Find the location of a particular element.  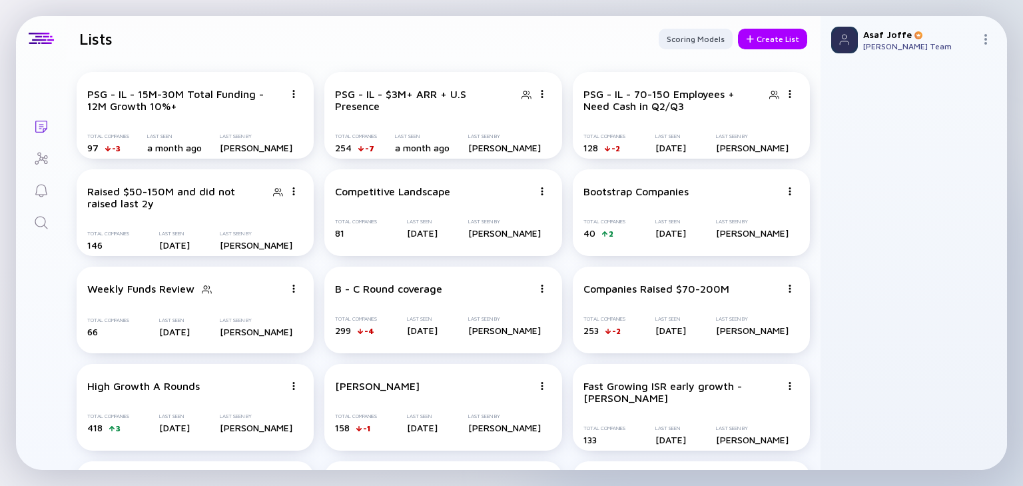

div: a month ago is located at coordinates (175, 147).